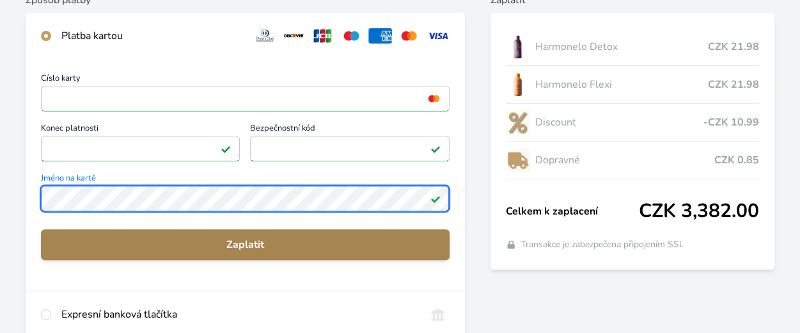  I want to click on span: Jméno na kartě, so click(245, 180).